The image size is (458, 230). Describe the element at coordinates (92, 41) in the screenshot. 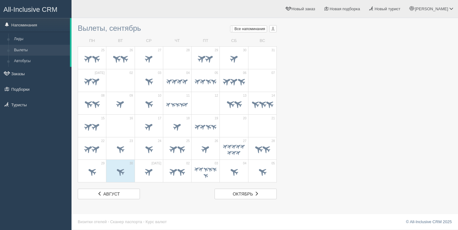

I see `td: ПН` at that location.